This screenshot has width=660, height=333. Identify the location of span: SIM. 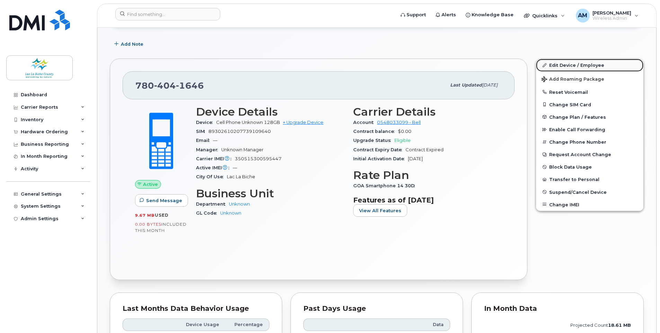
(202, 131).